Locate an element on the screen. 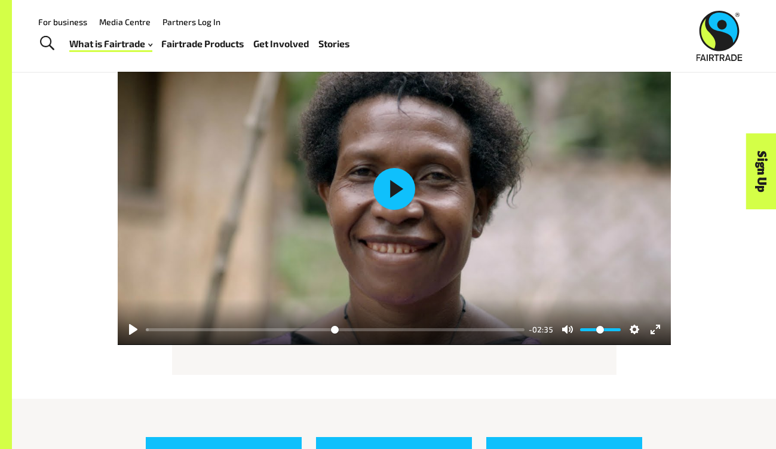  a: Partners Log In is located at coordinates (191, 22).